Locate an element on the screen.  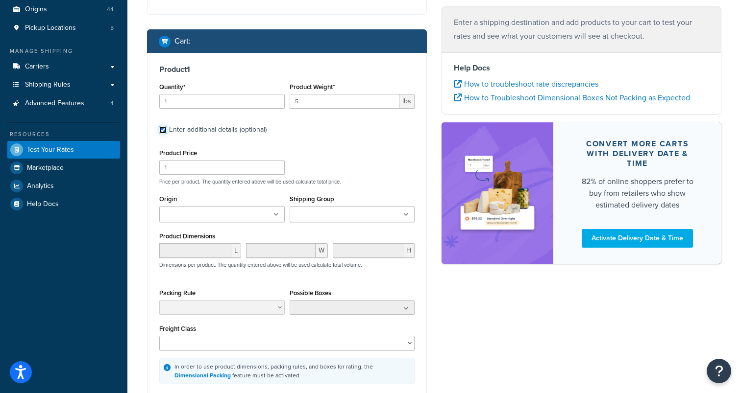
img: feature-image-ddt-36eae7f7280da8017bfb280eaccd9c446f90b1fe08728e4019434db127062ab4.png is located at coordinates (497, 193).